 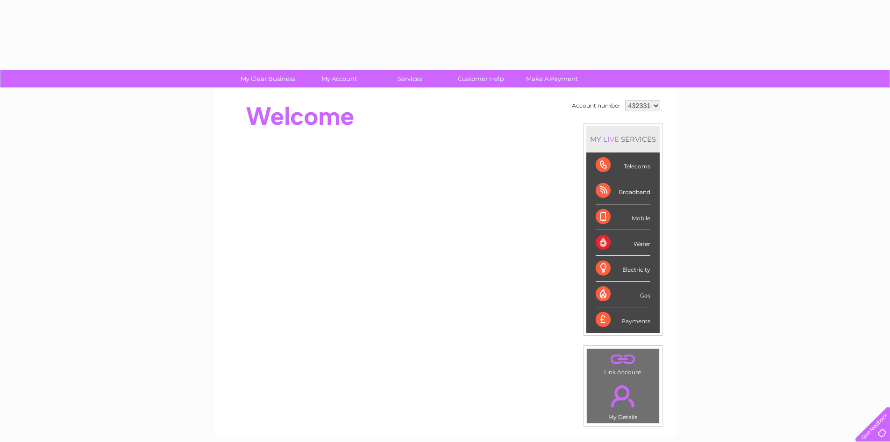 I want to click on div: Broadband, so click(x=623, y=191).